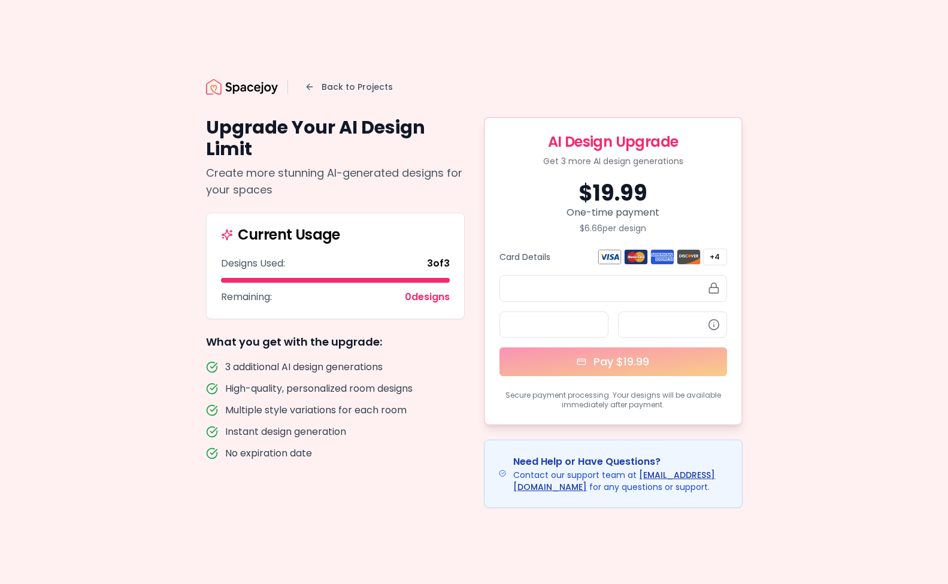 The image size is (948, 584). What do you see at coordinates (427, 297) in the screenshot?
I see `span: 0 designs` at bounding box center [427, 297].